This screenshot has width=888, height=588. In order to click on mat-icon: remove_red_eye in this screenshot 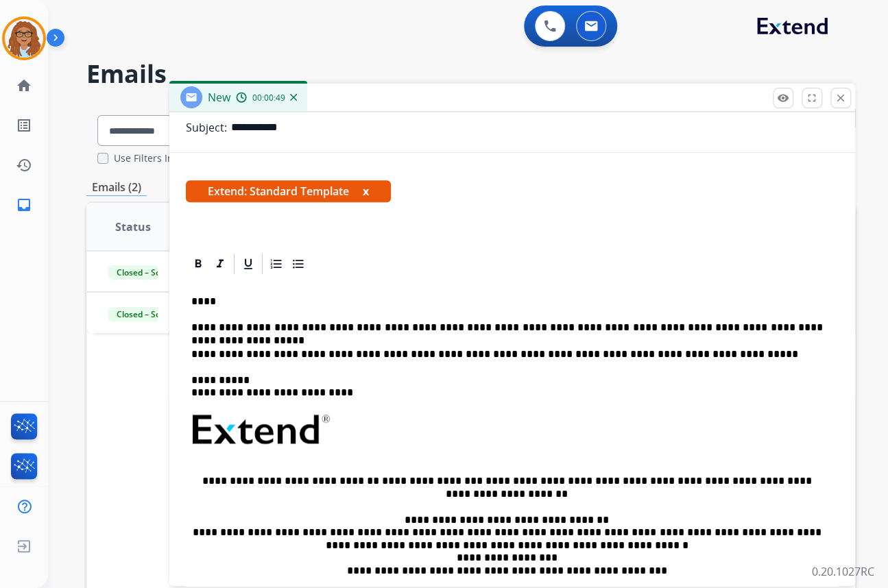, I will do `click(783, 98)`.